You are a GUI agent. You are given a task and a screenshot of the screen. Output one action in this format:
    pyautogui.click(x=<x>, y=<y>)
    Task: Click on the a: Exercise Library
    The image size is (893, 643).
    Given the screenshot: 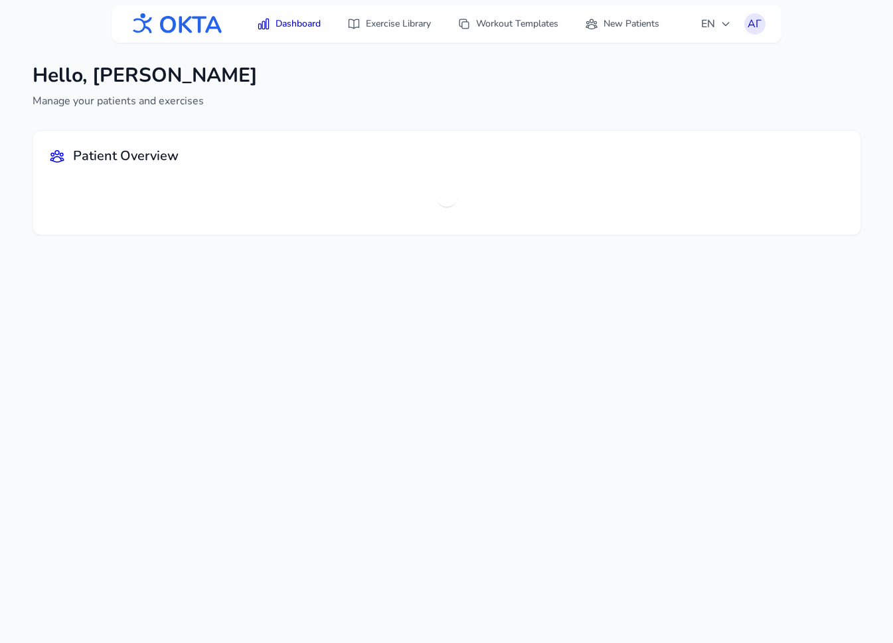 What is the action you would take?
    pyautogui.click(x=389, y=24)
    